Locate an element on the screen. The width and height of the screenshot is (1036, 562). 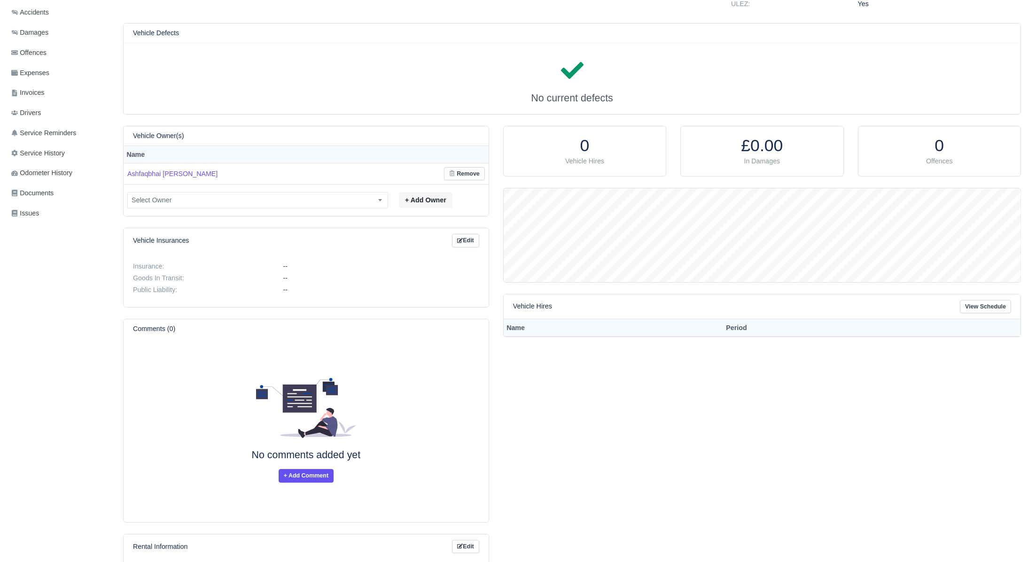
h6: Vehicle Owner(s) is located at coordinates (158, 136).